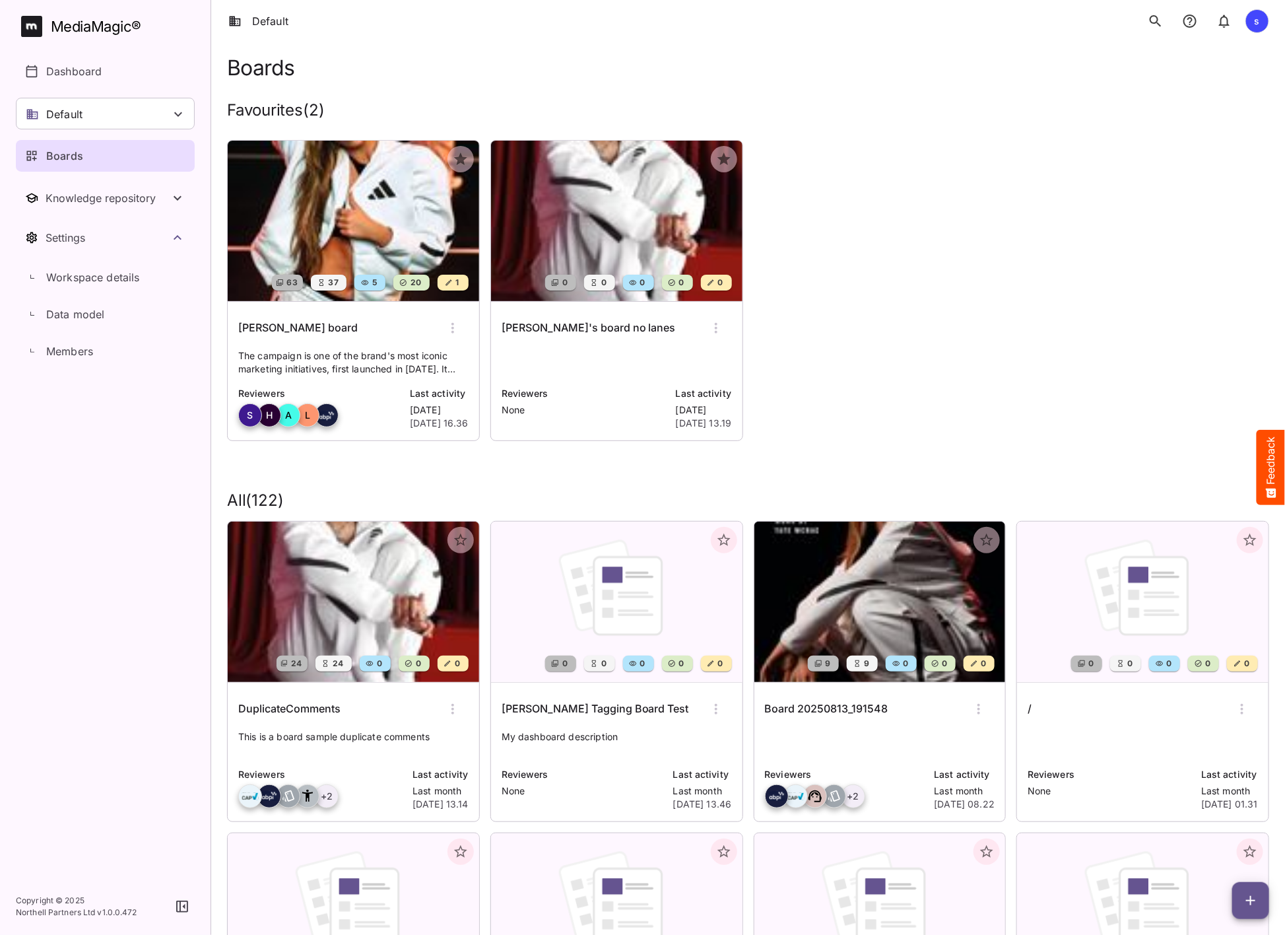 This screenshot has height=935, width=1285. What do you see at coordinates (105, 198) in the screenshot?
I see `nav: Knowledge repository` at bounding box center [105, 198].